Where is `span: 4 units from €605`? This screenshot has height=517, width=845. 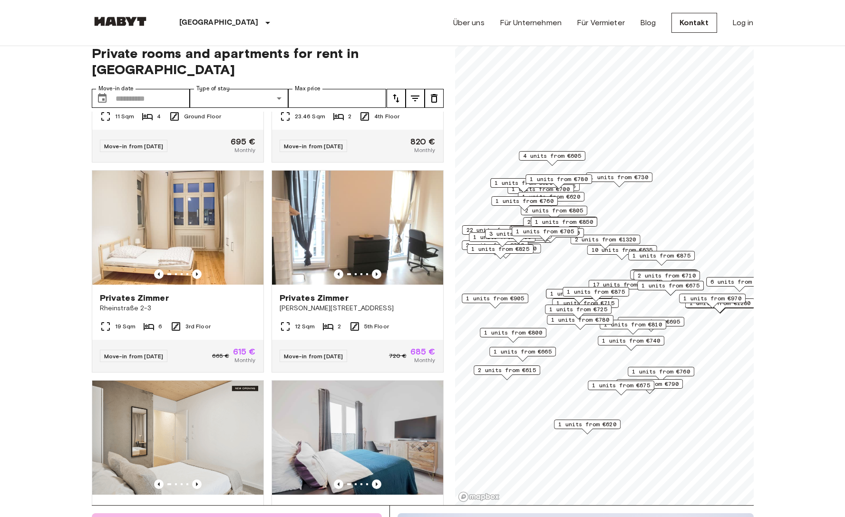 span: 4 units from €605 is located at coordinates (552, 156).